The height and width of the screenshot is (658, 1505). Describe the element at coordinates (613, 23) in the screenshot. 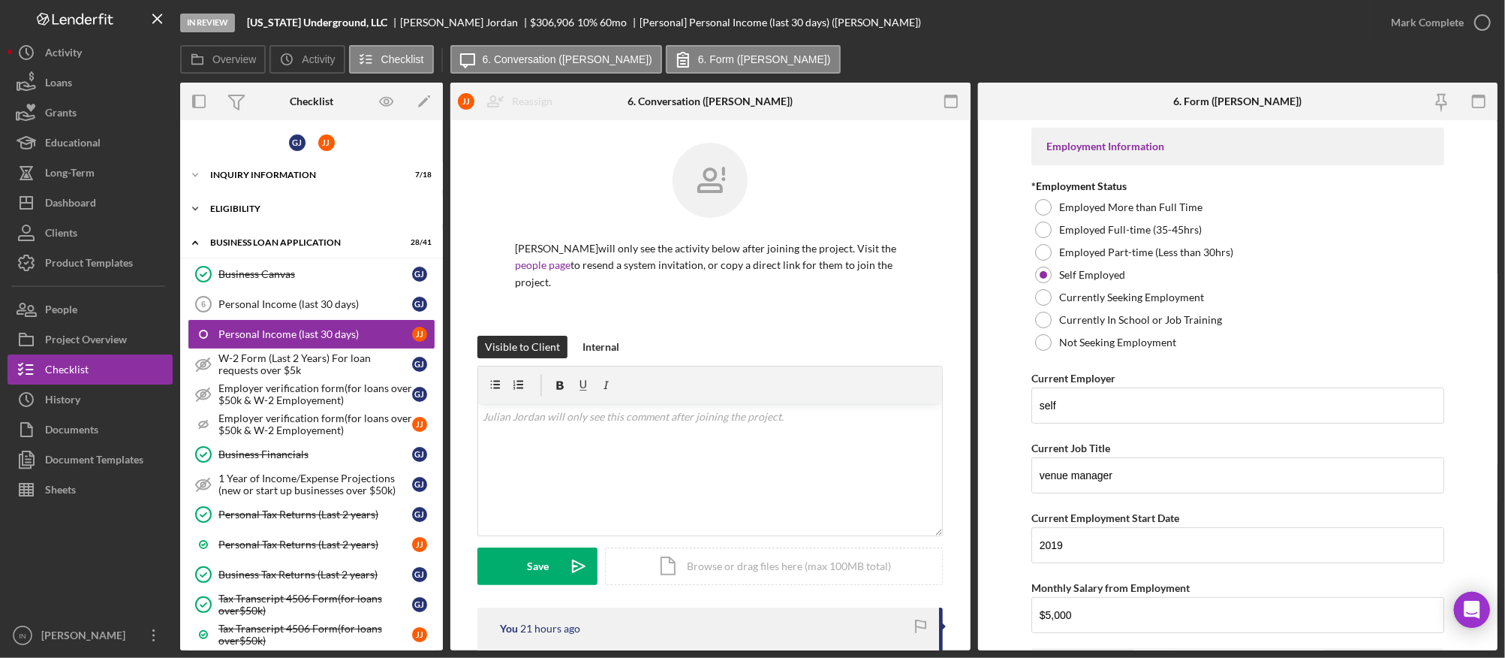

I see `div: 60 mo` at that location.